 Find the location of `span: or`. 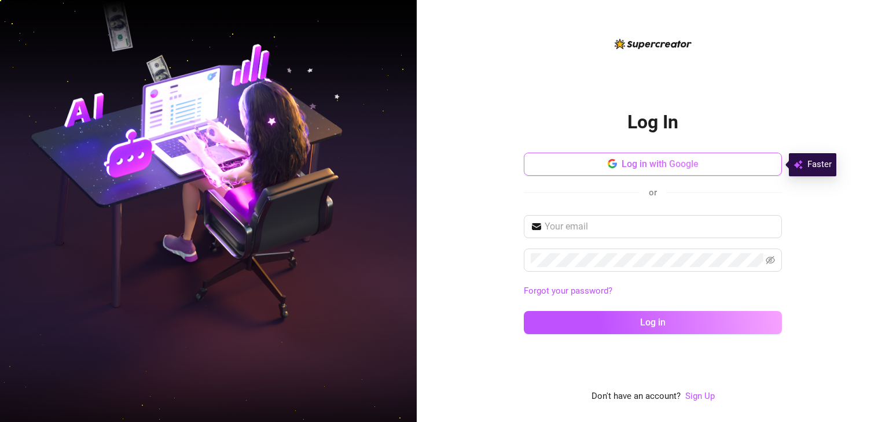

span: or is located at coordinates (653, 193).